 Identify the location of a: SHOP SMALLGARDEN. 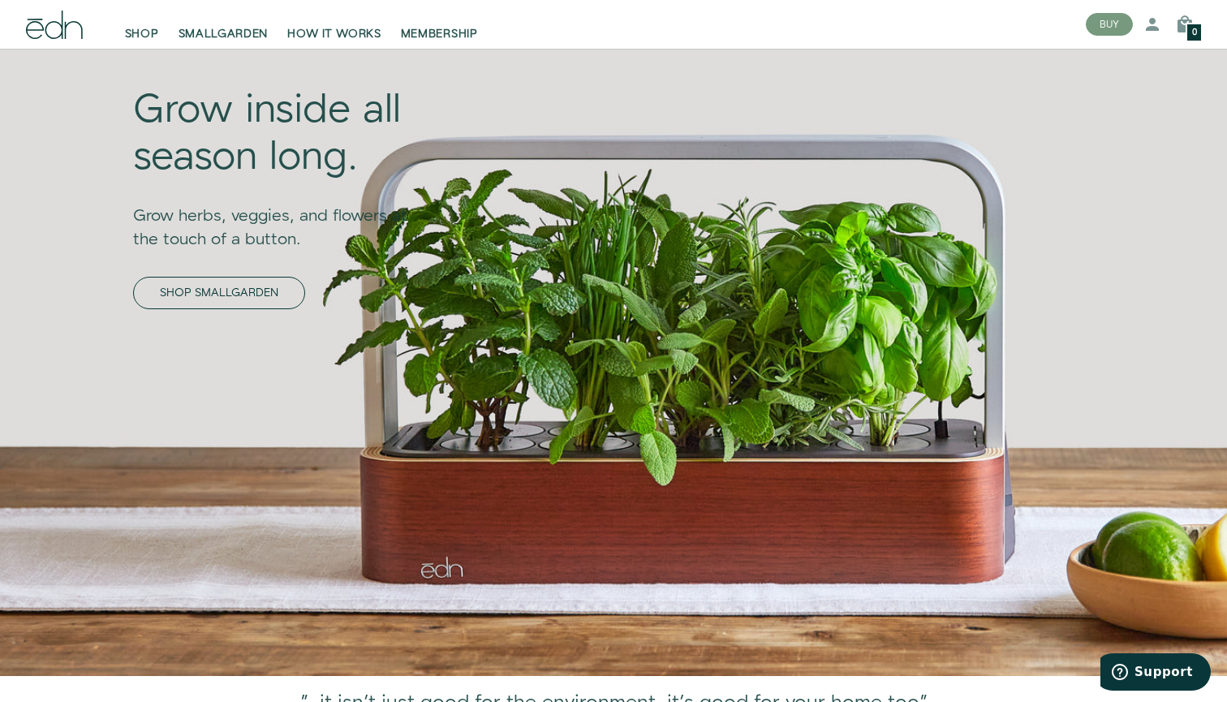
(219, 293).